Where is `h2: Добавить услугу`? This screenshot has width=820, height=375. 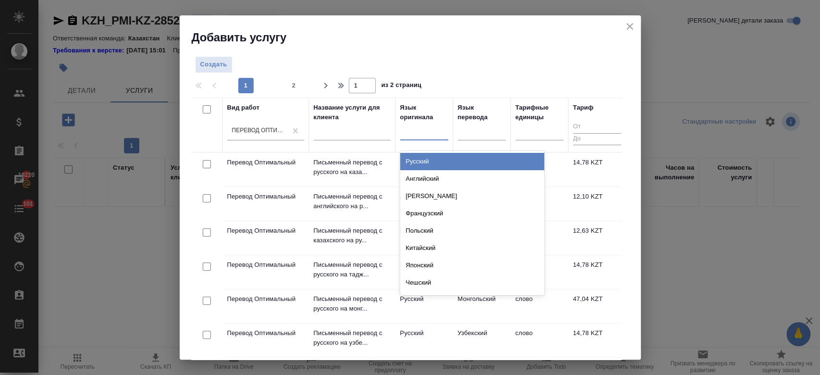
h2: Добавить услугу is located at coordinates (416, 37).